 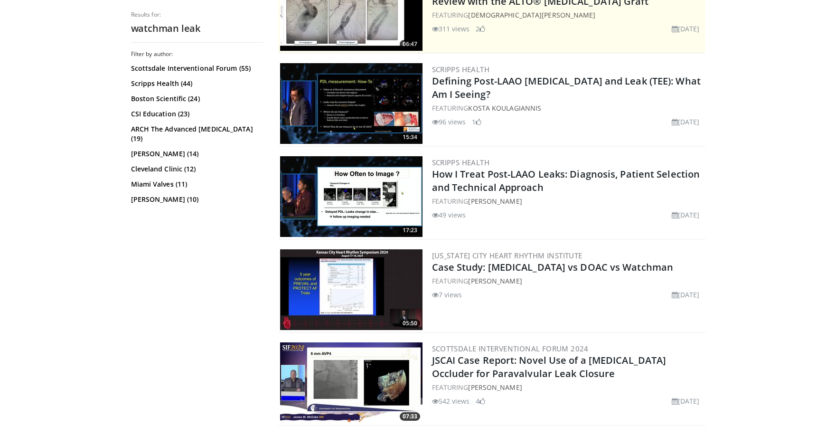 What do you see at coordinates (447, 294) in the screenshot?
I see `li: 7 views` at bounding box center [447, 294].